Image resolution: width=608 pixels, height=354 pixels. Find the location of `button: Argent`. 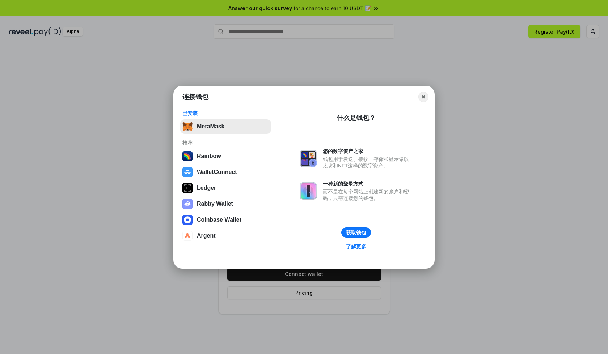

button: Argent is located at coordinates (225, 236).